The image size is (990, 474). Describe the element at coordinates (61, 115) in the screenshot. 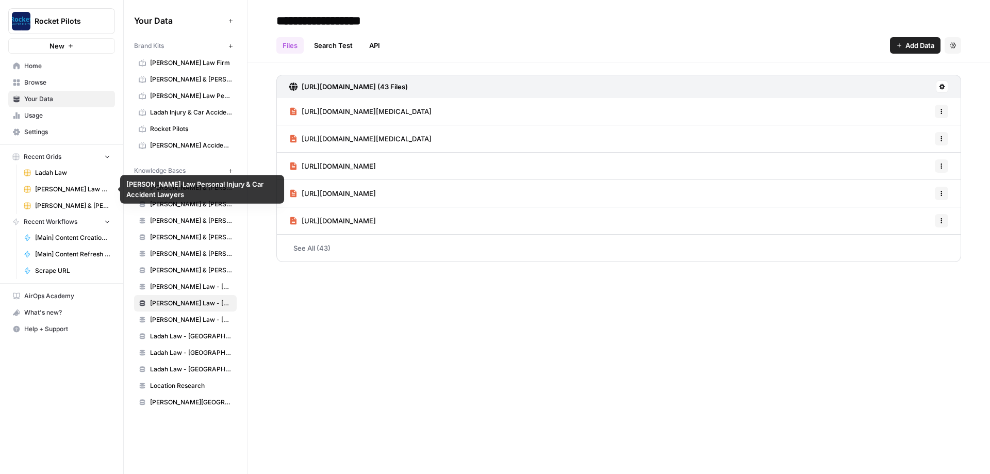

I see `a: Usage` at that location.